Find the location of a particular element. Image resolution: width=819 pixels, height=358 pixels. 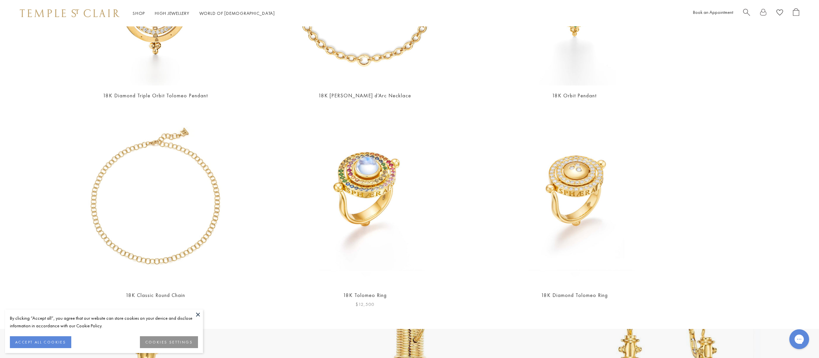

img: 18K Tolomeo Ring is located at coordinates (365, 197).